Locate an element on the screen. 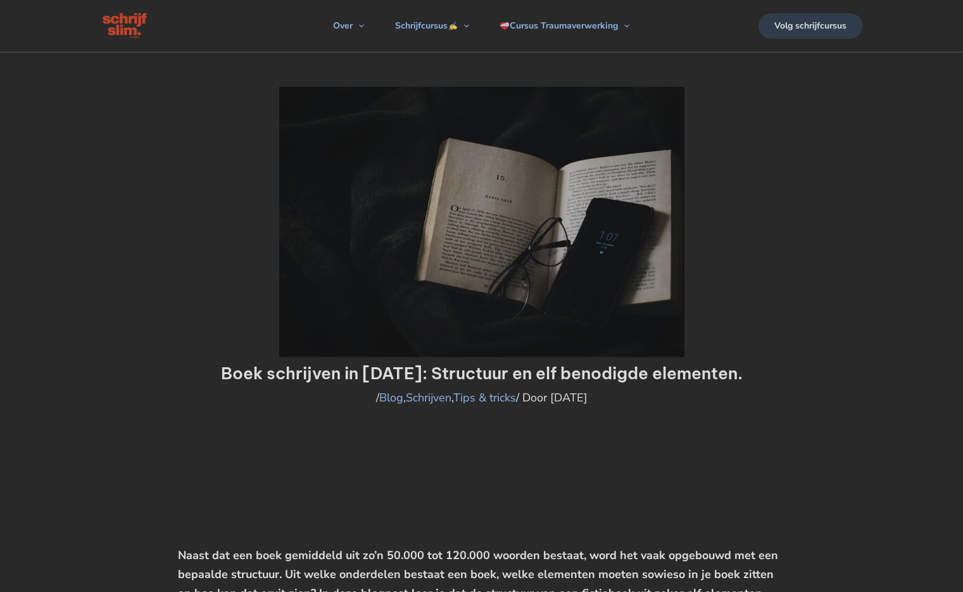  a: OverMenu schakelen is located at coordinates (348, 26).